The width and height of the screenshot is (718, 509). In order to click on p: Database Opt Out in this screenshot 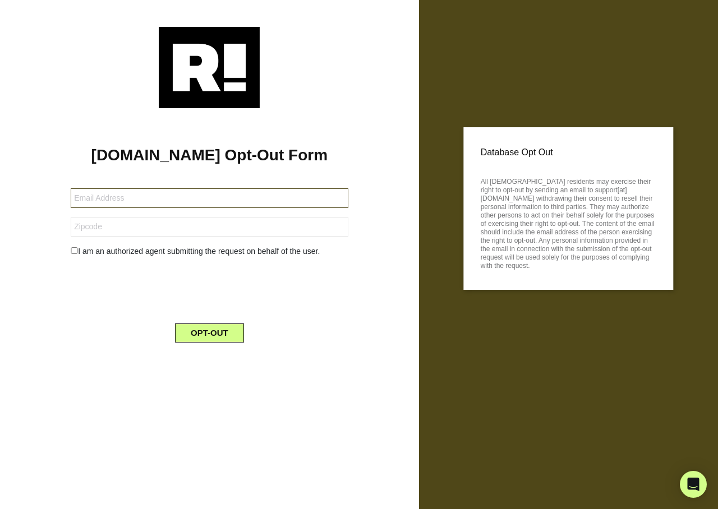, I will do `click(568, 153)`.